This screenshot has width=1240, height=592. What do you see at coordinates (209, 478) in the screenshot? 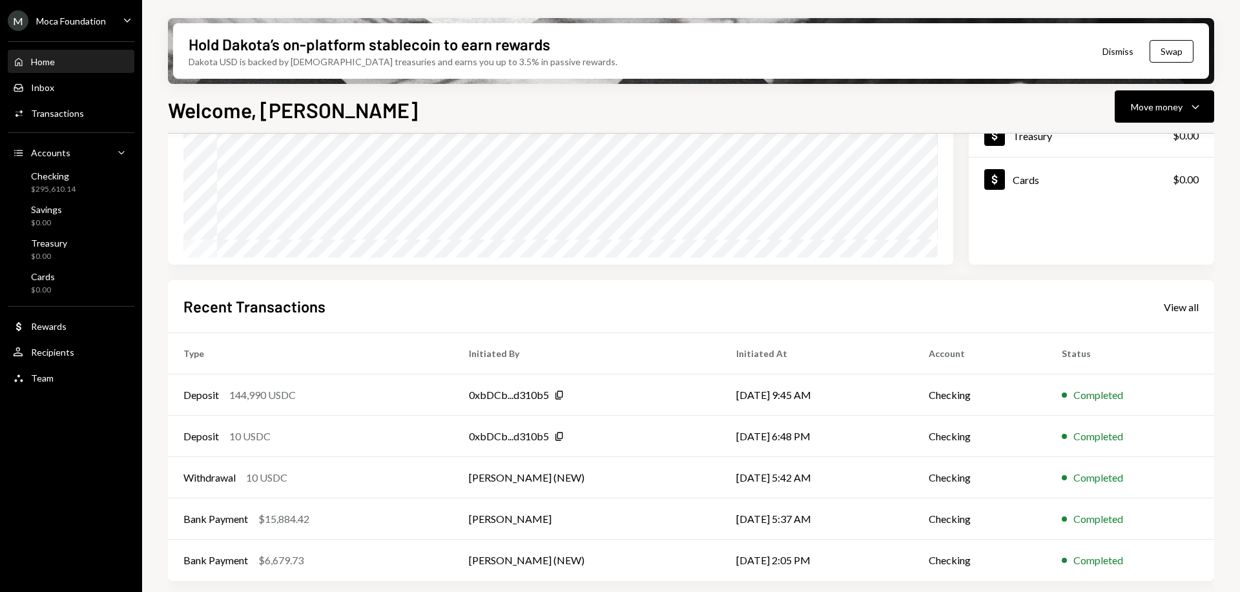
I see `div: Withdrawal` at bounding box center [209, 478].